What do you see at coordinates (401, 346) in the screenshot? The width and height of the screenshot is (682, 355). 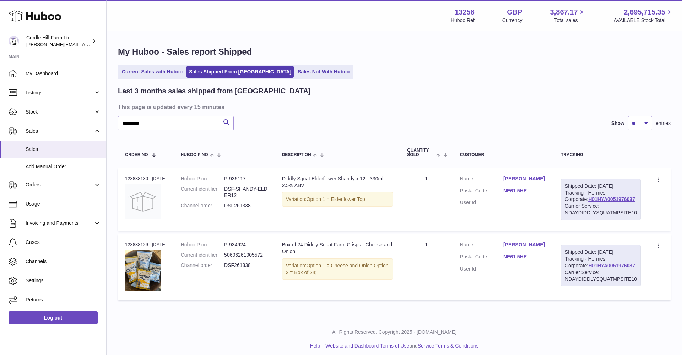 I see `li: and` at bounding box center [401, 346].